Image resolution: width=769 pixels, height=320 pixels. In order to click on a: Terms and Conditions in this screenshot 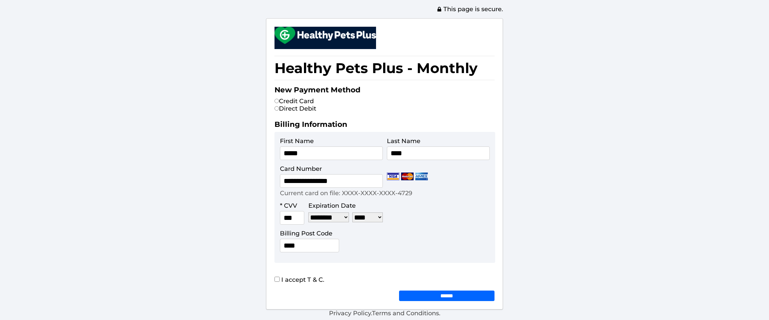, I will do `click(406, 314)`.